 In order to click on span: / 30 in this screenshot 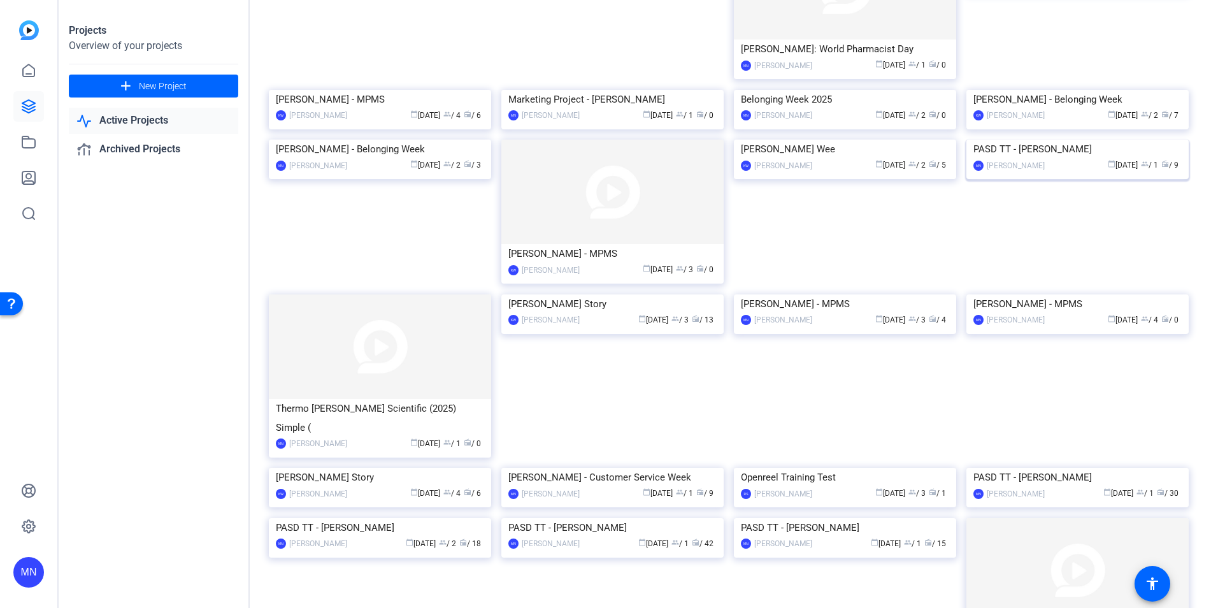, I will do `click(1168, 493)`.